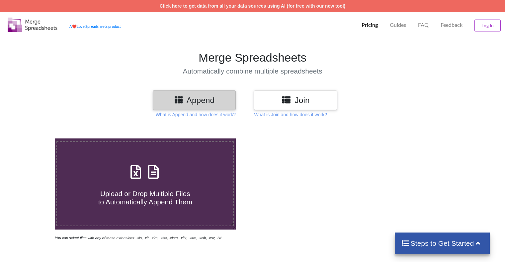 The image size is (505, 262). What do you see at coordinates (145, 198) in the screenshot?
I see `span: Upload or Drop Multiple Files to Automatically Append Them` at bounding box center [145, 198].